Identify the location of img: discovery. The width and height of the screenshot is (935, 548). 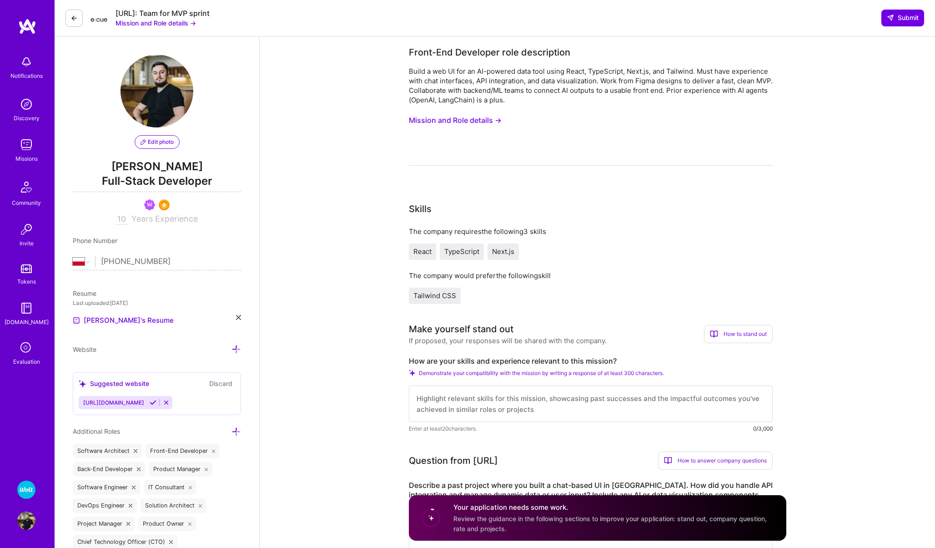
(26, 104).